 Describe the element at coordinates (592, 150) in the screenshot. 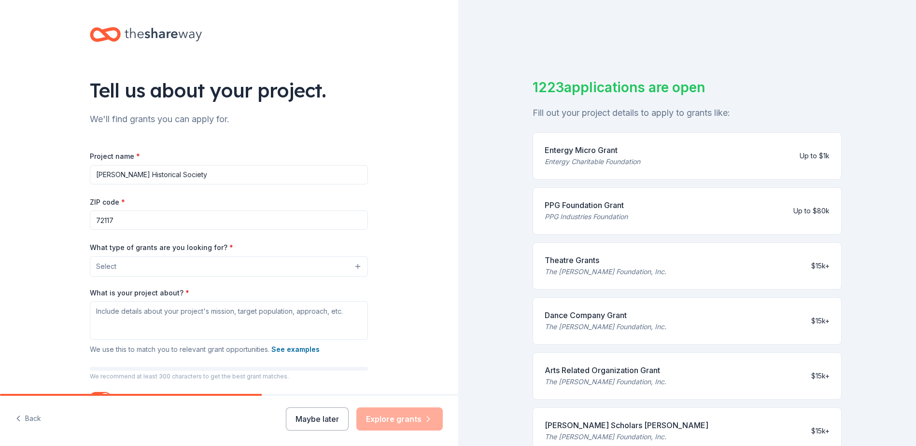

I see `div: Entergy Micro Grant` at that location.